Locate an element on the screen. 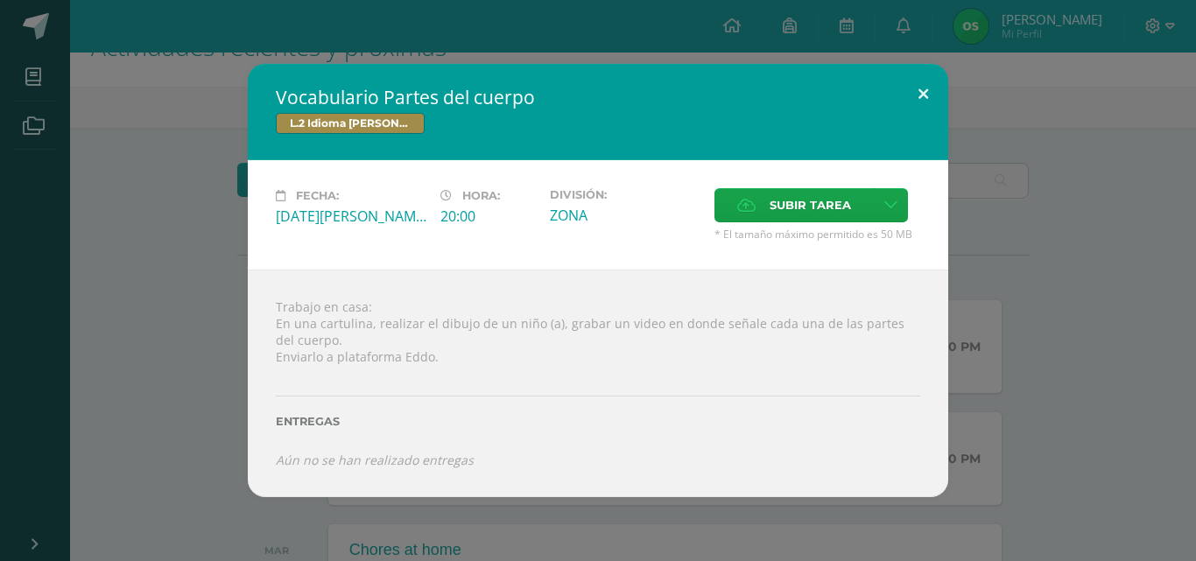  label: Entregas is located at coordinates (598, 421).